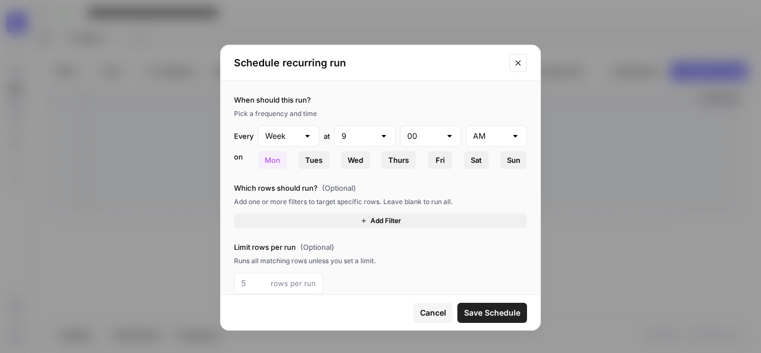 This screenshot has height=353, width=761. Describe the element at coordinates (314, 160) in the screenshot. I see `button: Tues` at that location.